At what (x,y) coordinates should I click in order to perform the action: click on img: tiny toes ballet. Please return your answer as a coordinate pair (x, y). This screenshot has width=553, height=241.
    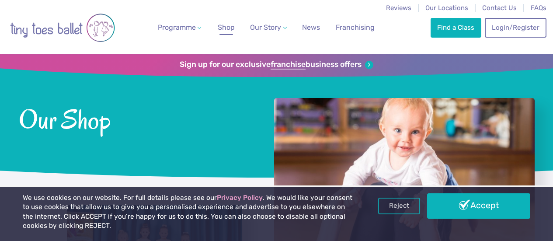
    Looking at the image, I should click on (63, 28).